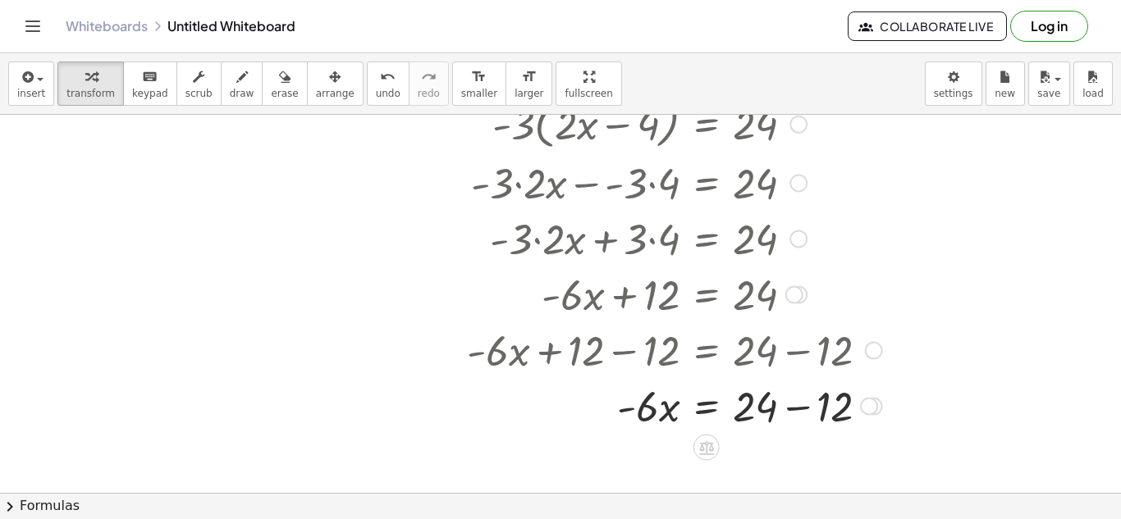 The width and height of the screenshot is (1121, 519). Describe the element at coordinates (953, 94) in the screenshot. I see `span: settings` at that location.